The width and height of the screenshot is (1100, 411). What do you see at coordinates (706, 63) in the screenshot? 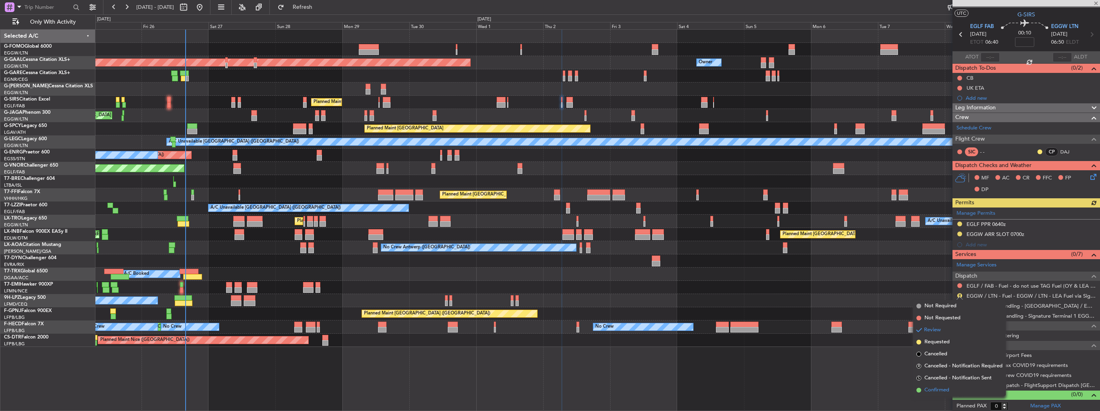
I see `div: Owner` at bounding box center [706, 63].